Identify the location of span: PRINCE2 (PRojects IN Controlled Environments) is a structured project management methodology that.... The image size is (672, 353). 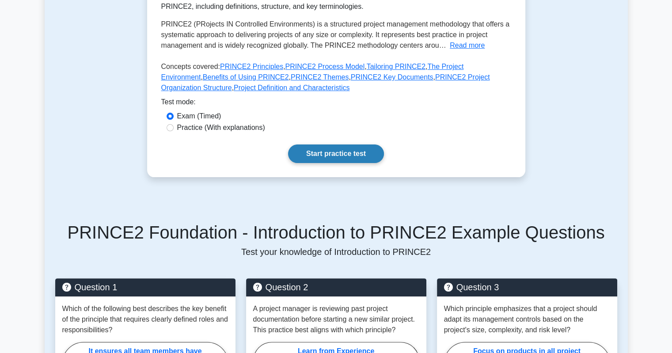
(335, 34).